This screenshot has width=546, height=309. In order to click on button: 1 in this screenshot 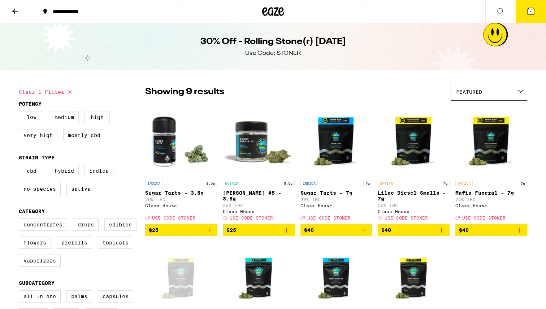, I will do `click(531, 12)`.